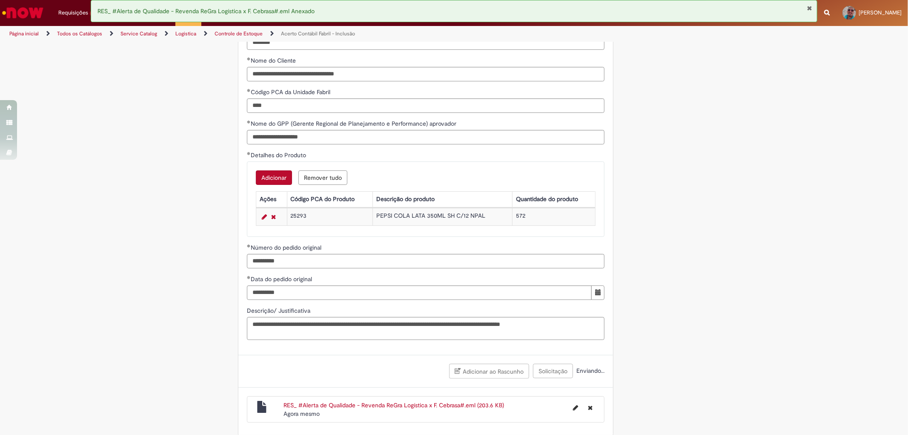 The image size is (908, 435). What do you see at coordinates (554, 216) in the screenshot?
I see `td: 572` at bounding box center [554, 216].